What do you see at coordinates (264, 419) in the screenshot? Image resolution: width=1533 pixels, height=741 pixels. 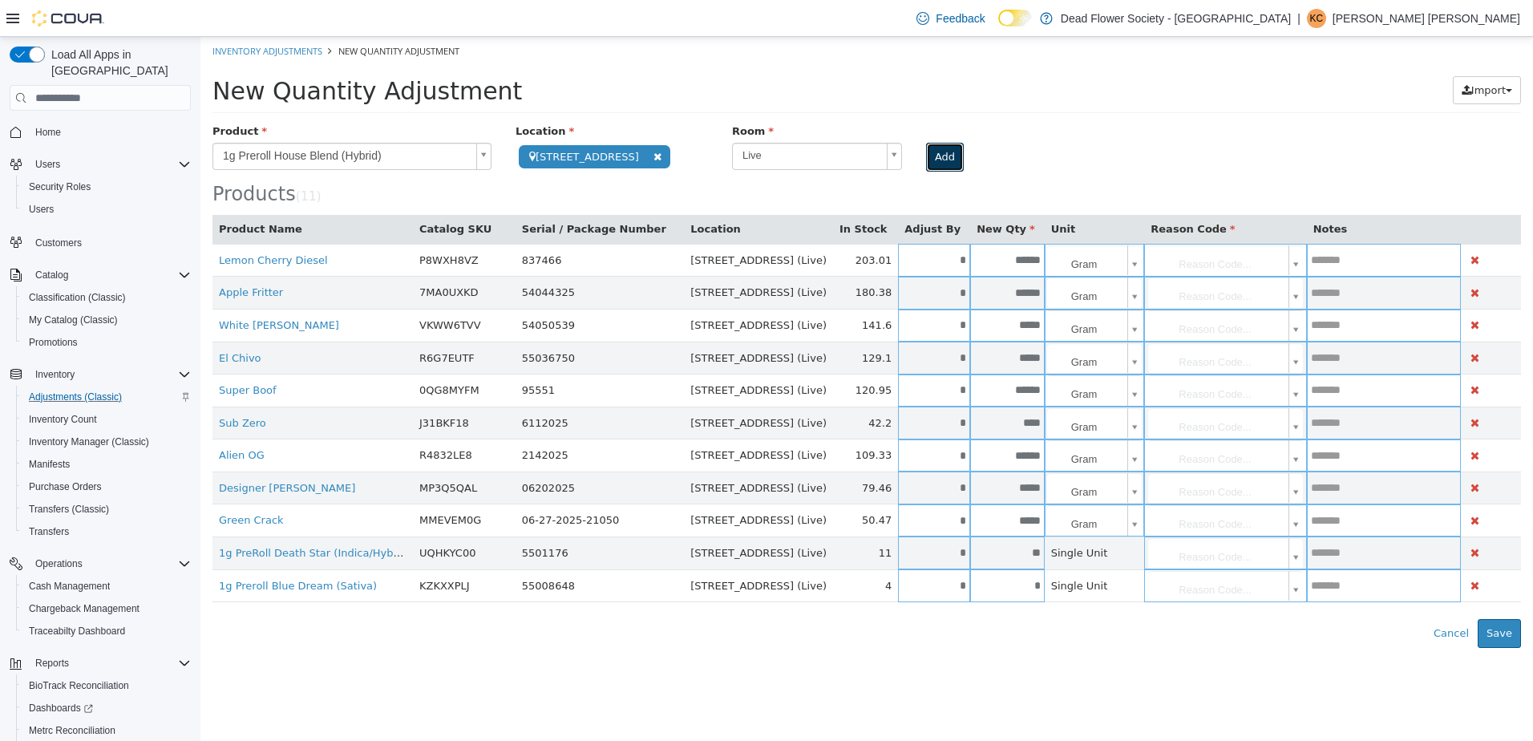 I see `td: R4832LE8` at bounding box center [264, 419].